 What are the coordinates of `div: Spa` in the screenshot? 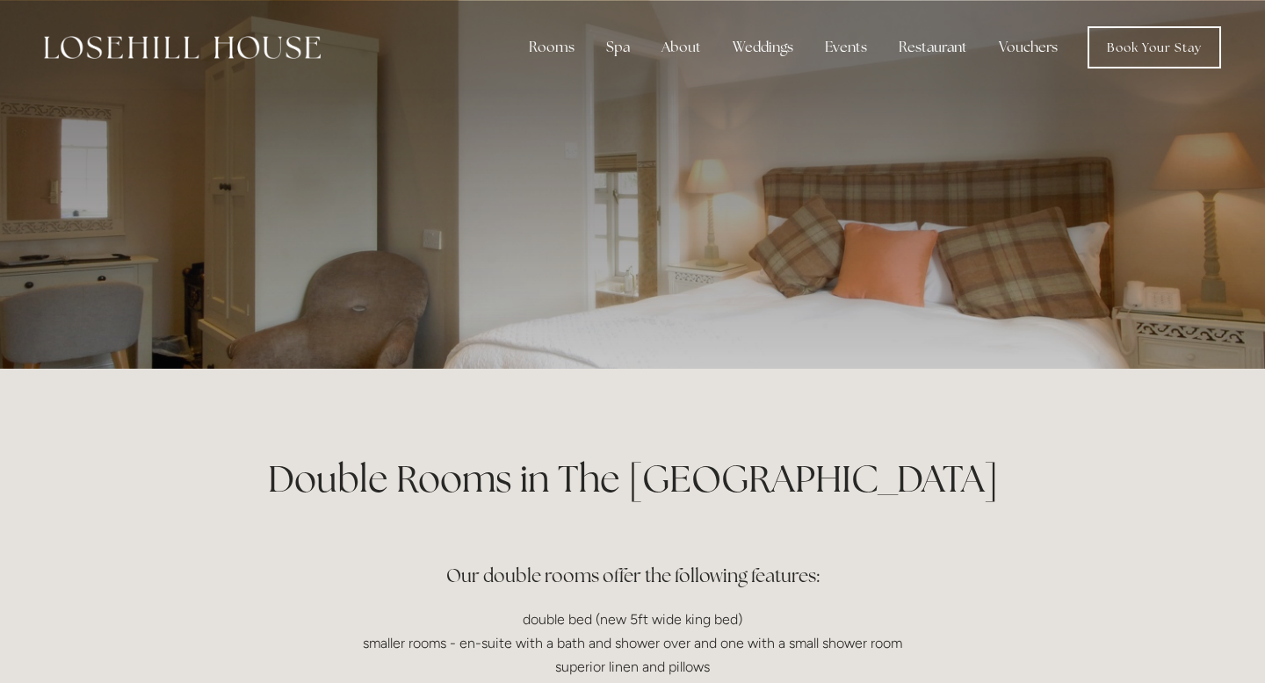 It's located at (617, 47).